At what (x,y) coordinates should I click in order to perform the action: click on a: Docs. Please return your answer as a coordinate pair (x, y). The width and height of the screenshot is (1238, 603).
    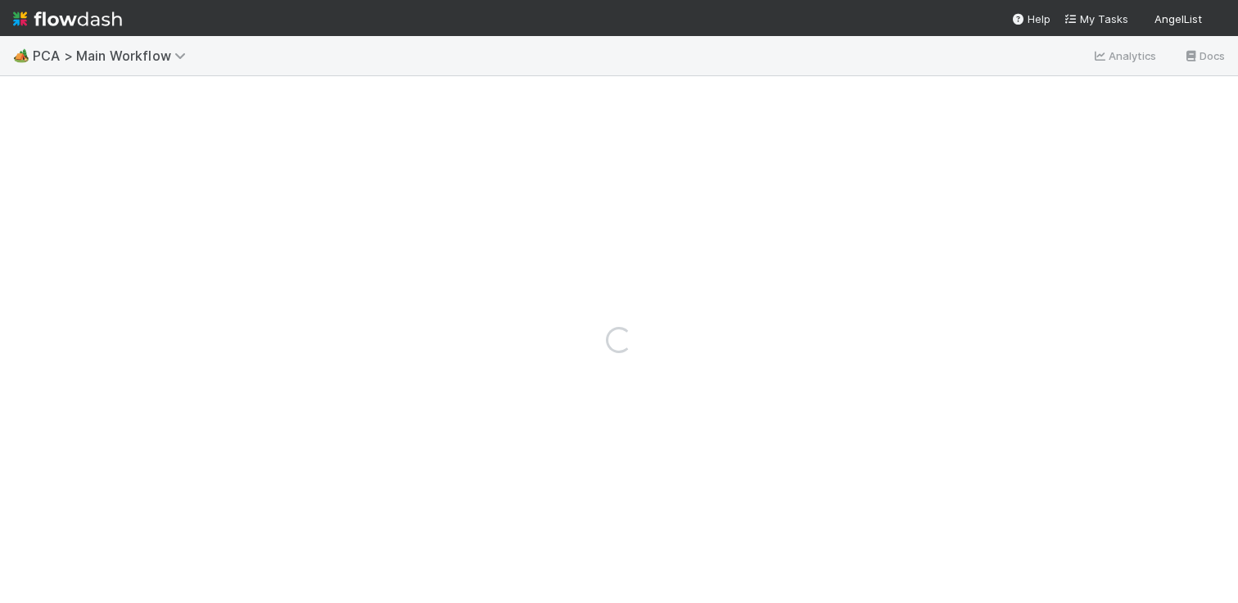
    Looking at the image, I should click on (1203, 56).